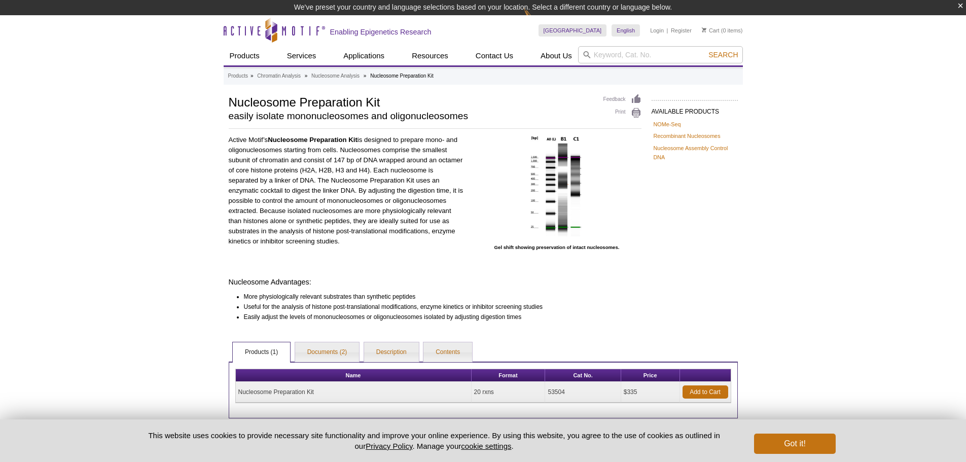 This screenshot has width=966, height=462. Describe the element at coordinates (626, 30) in the screenshot. I see `a: English` at that location.